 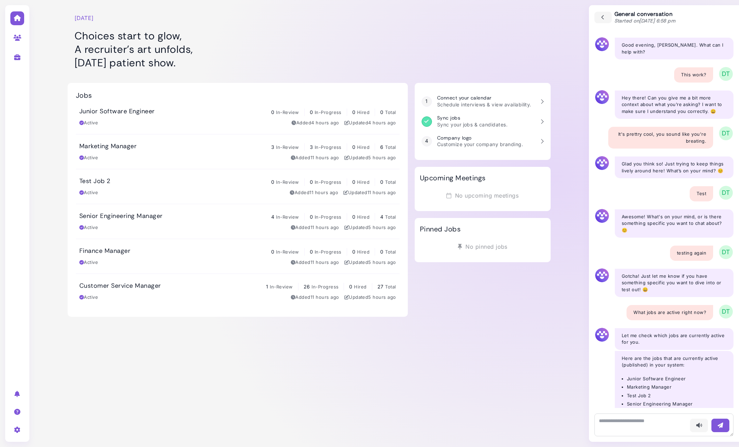 I want to click on li: Test Job 2, so click(x=677, y=396).